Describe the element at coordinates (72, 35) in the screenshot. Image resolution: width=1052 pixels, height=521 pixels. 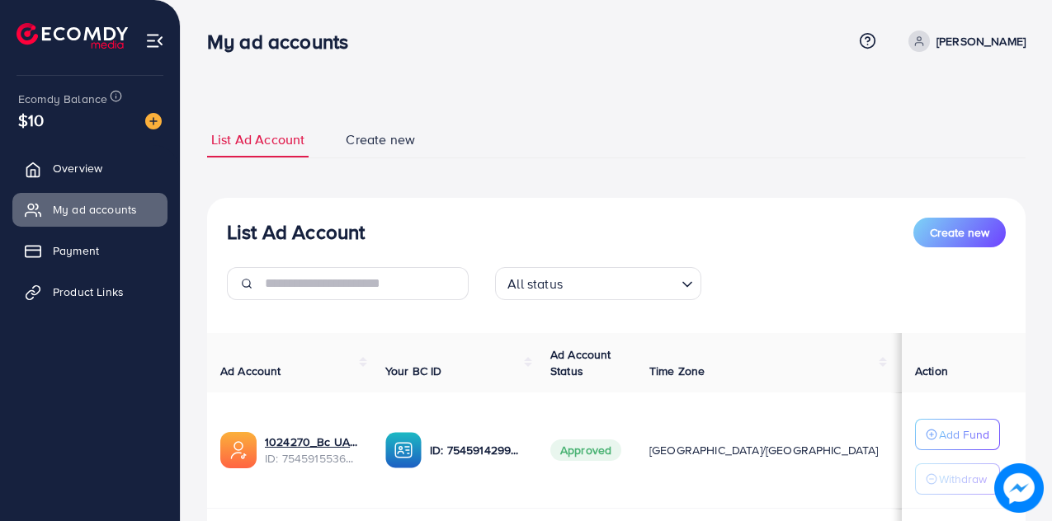
I see `img: logo` at that location.